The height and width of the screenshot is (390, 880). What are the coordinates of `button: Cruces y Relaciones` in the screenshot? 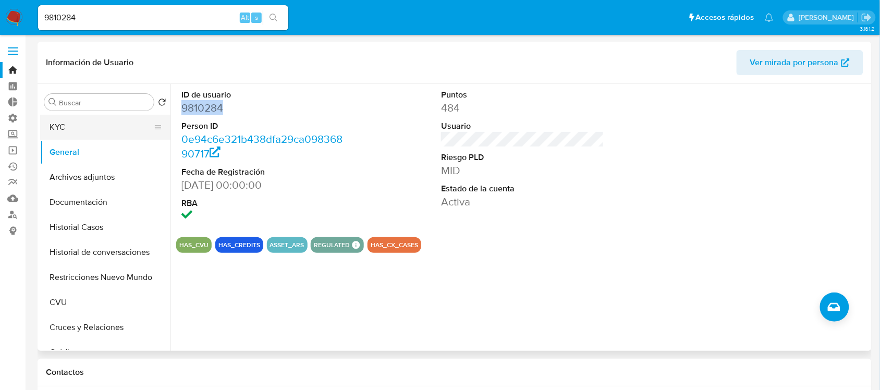 It's located at (105, 327).